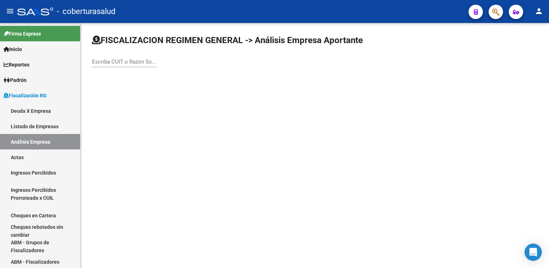 The width and height of the screenshot is (549, 268). Describe the element at coordinates (533, 252) in the screenshot. I see `div: Open Intercom Messenger` at that location.